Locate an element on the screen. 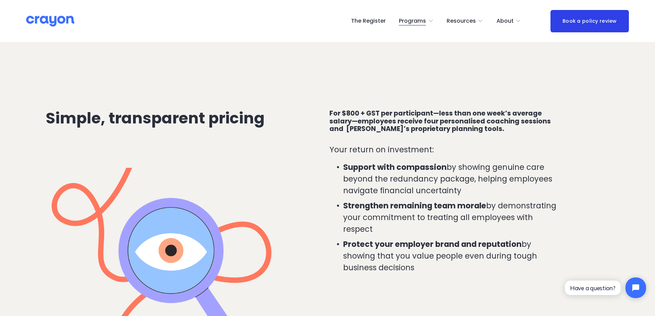 This screenshot has width=655, height=316. strong: Strengthen remaining team morale is located at coordinates (415, 206).